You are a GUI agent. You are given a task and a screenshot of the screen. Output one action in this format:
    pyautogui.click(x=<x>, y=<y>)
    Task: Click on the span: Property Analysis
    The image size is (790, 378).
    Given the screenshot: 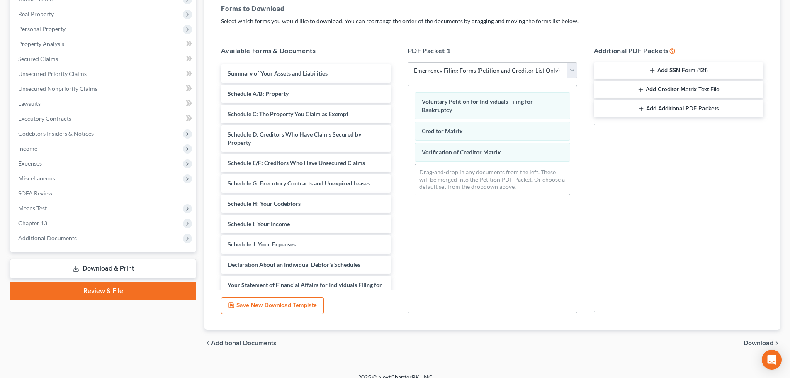 What is the action you would take?
    pyautogui.click(x=41, y=44)
    